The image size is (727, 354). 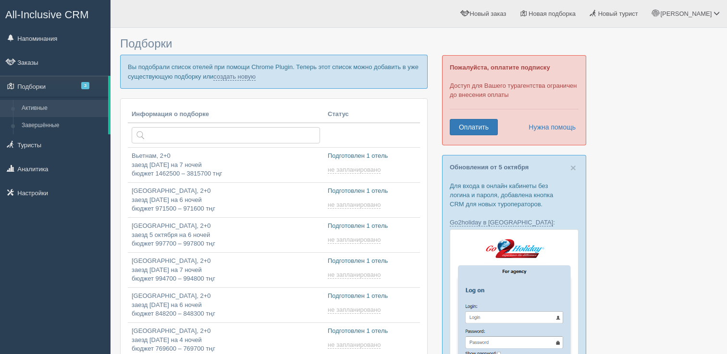 I want to click on button: Close, so click(x=573, y=168).